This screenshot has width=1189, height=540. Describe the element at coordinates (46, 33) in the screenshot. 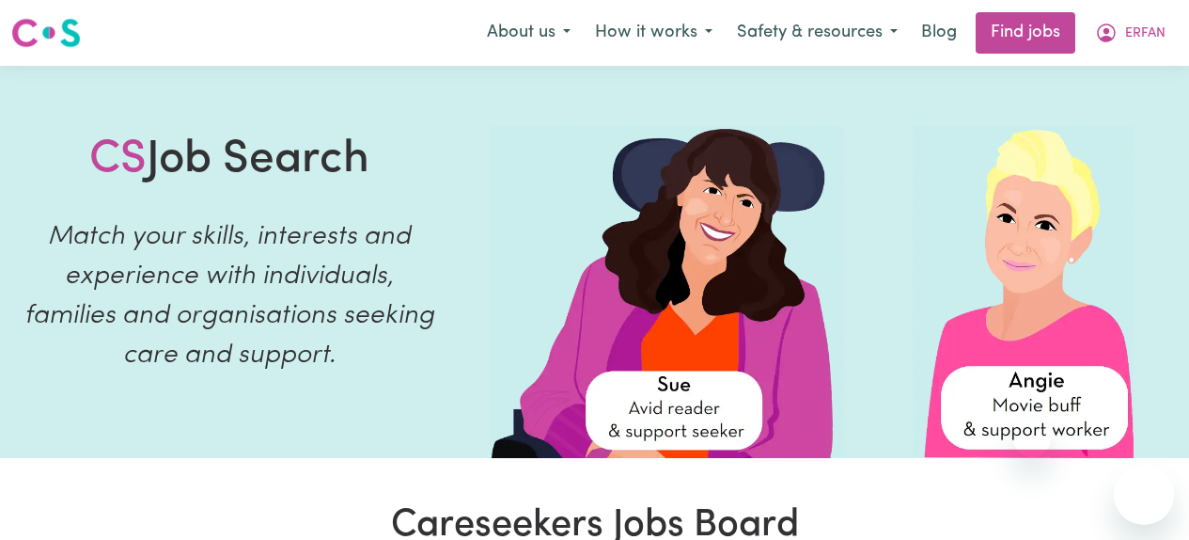

I see `a: Careseekers logo` at that location.